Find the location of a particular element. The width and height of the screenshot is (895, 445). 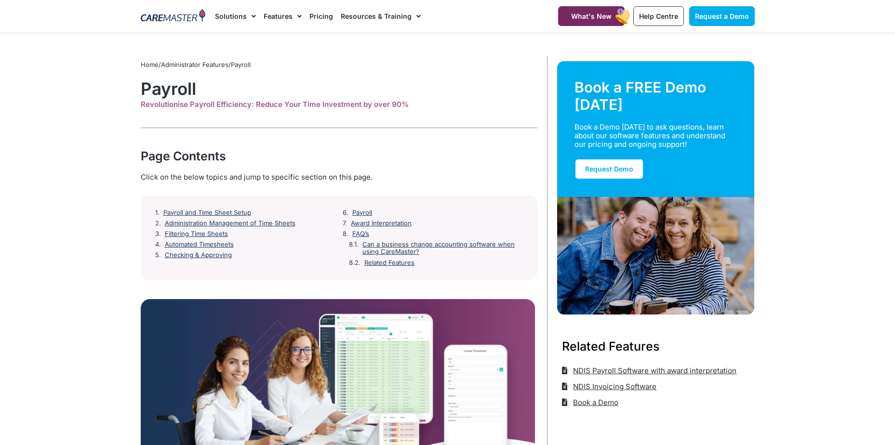

div: Page Contents is located at coordinates (339, 156).